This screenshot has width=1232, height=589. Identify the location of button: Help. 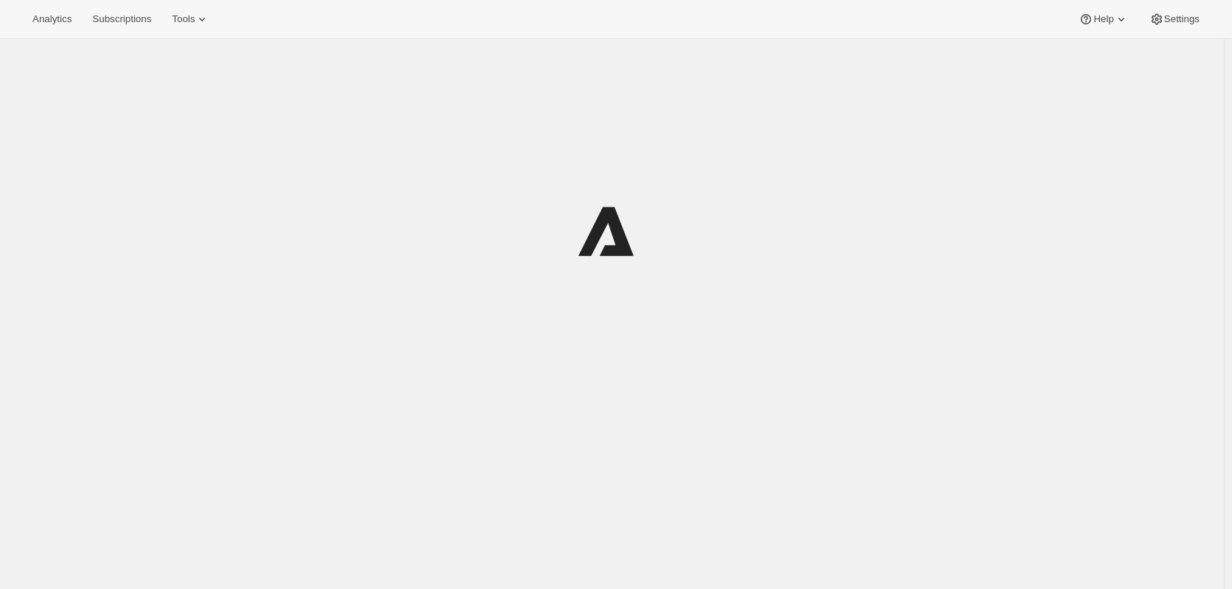
(1103, 19).